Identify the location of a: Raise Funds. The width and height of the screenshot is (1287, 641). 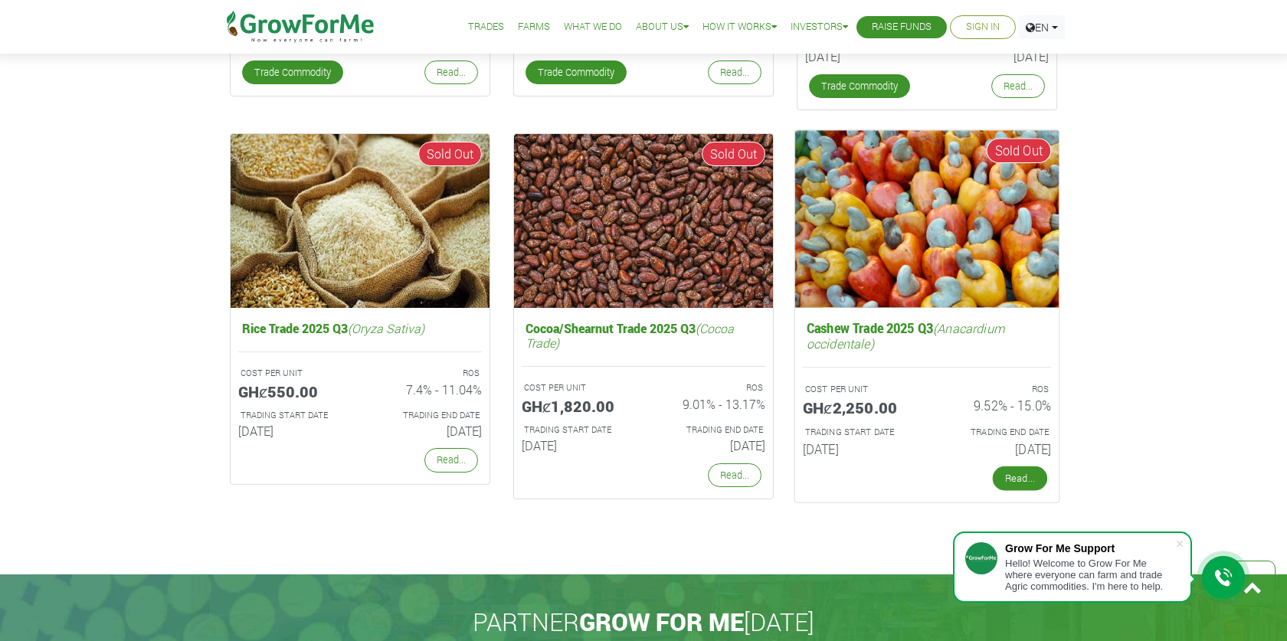
(902, 27).